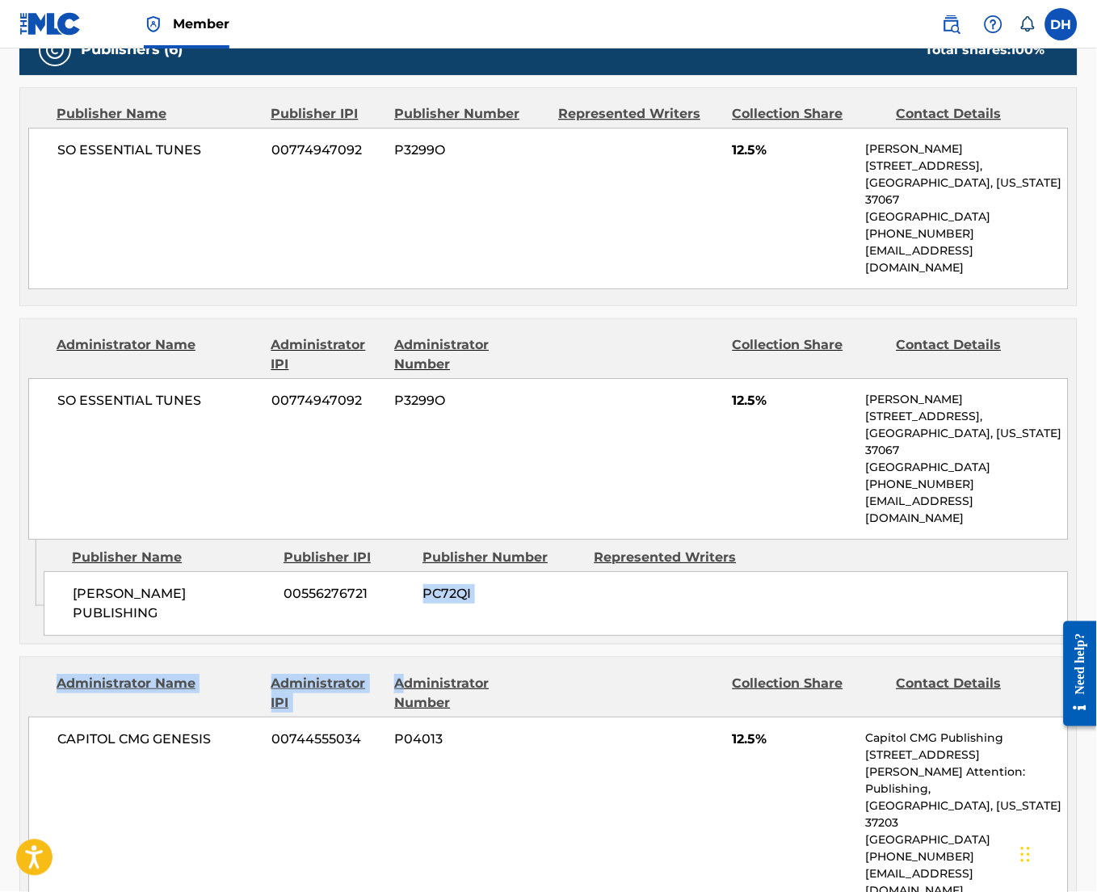 The width and height of the screenshot is (1097, 892). Describe the element at coordinates (28, 65) in the screenshot. I see `div: Open Resource Center` at that location.